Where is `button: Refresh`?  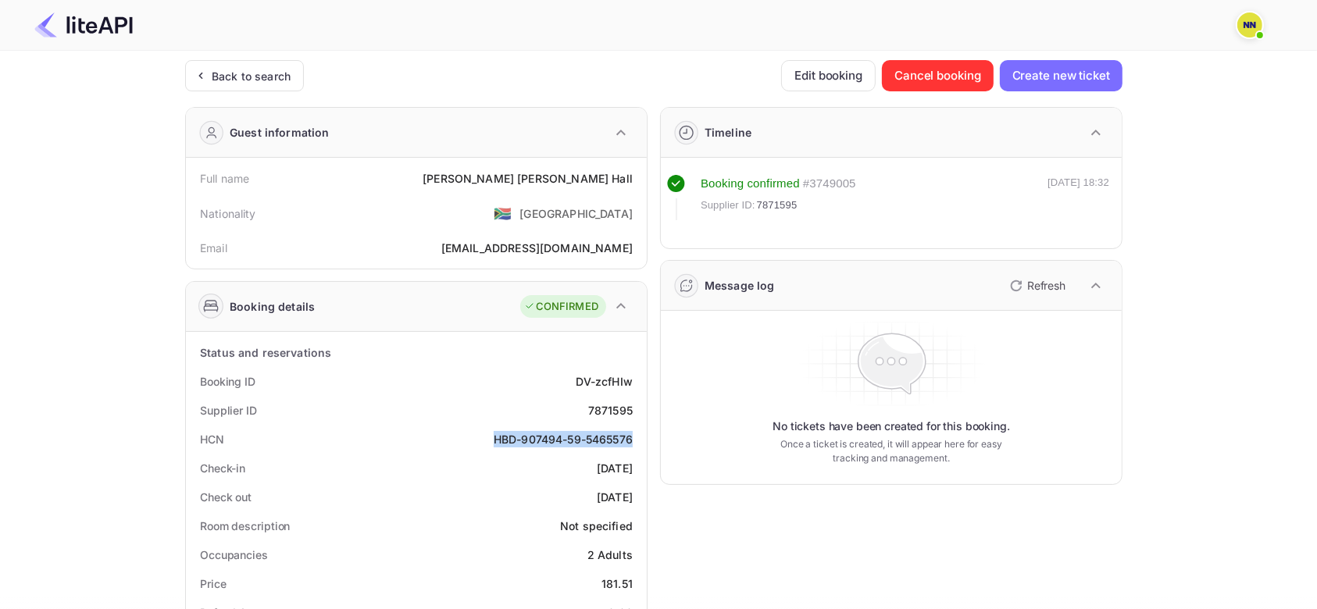
button: Refresh is located at coordinates (1036, 286).